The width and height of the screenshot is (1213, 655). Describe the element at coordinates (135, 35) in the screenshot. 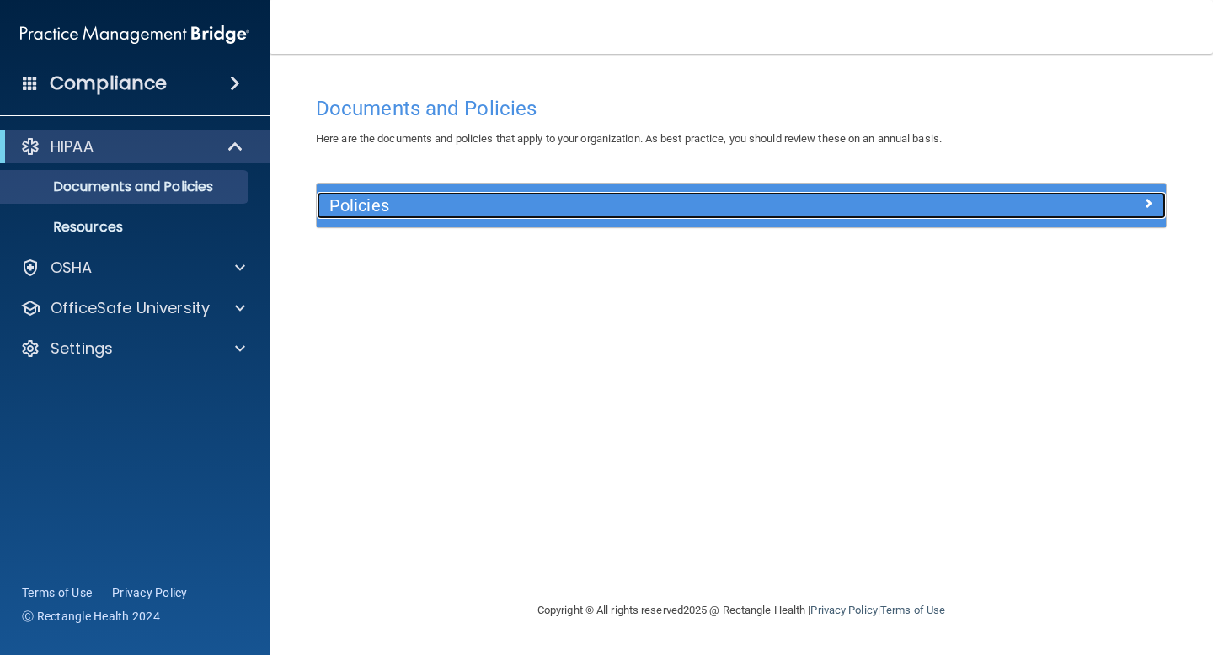

I see `img: PMB logo` at that location.